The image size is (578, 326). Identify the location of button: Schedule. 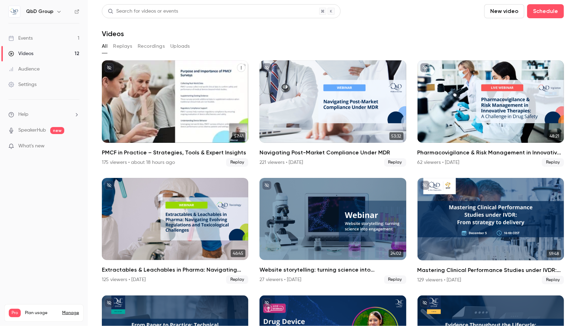
(546, 11).